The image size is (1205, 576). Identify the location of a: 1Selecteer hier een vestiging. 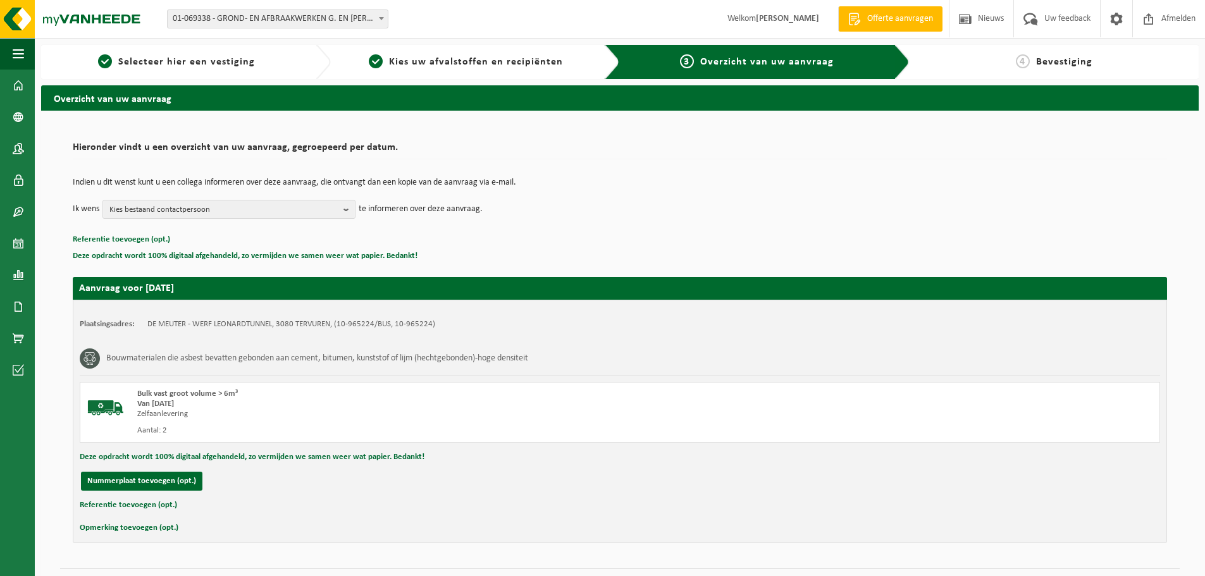
(176, 62).